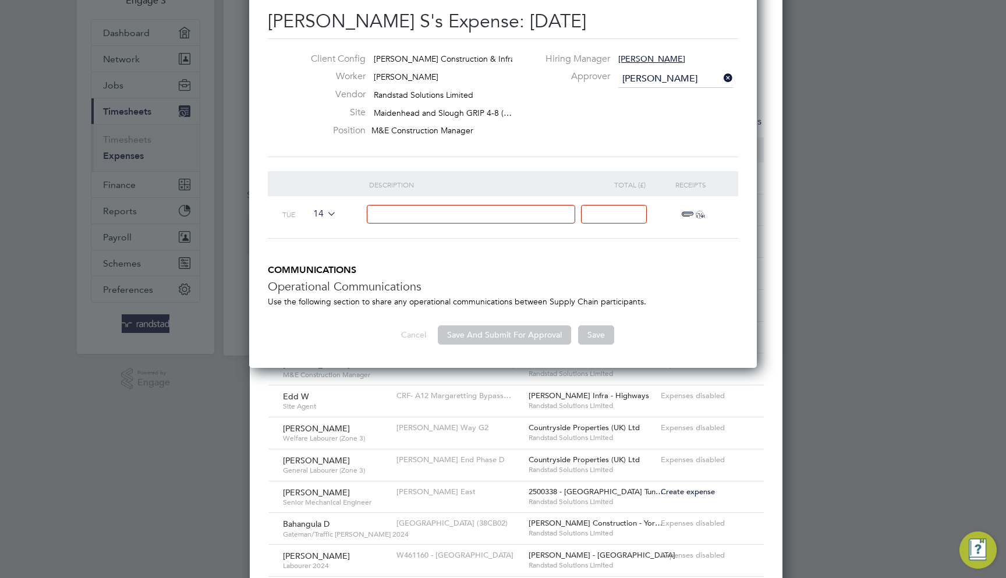 The width and height of the screenshot is (1006, 578). What do you see at coordinates (700, 215) in the screenshot?
I see `i: ï¼‹` at bounding box center [700, 215].